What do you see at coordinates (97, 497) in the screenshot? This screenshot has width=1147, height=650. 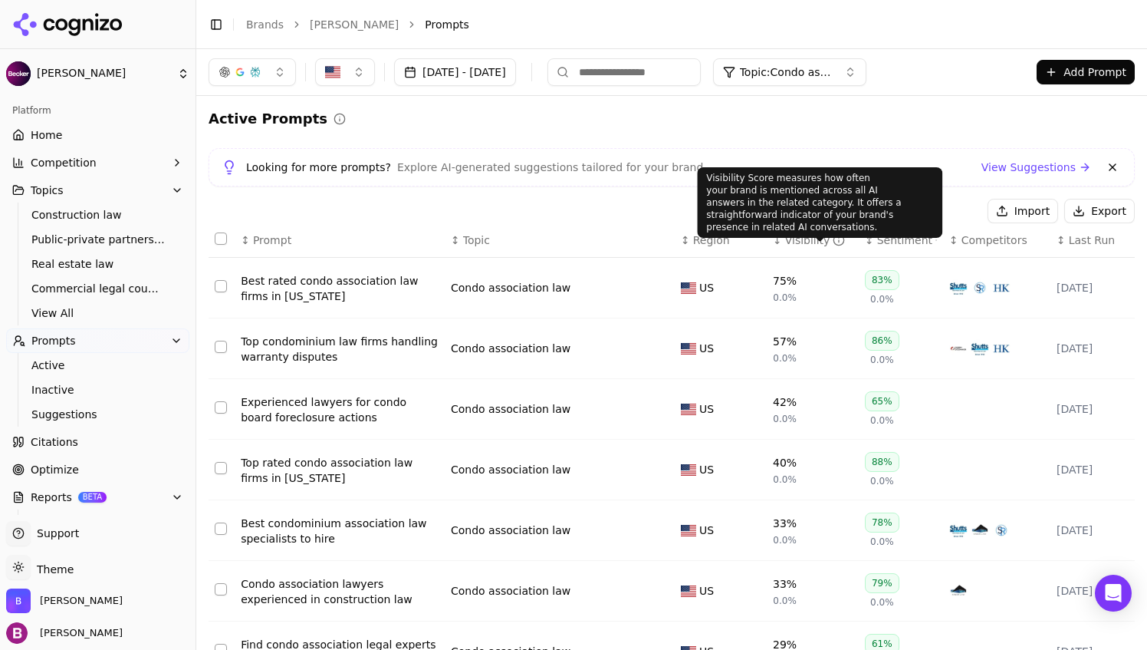 I see `button: ReportsBETA` at bounding box center [97, 497].